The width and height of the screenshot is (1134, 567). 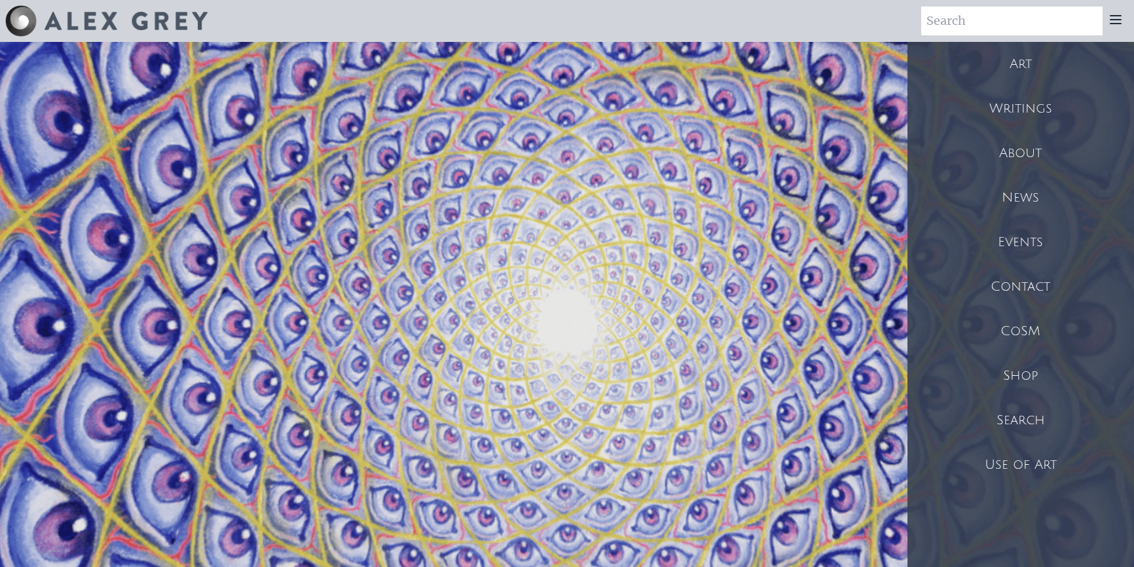 What do you see at coordinates (1021, 331) in the screenshot?
I see `div: CoSM` at bounding box center [1021, 331].